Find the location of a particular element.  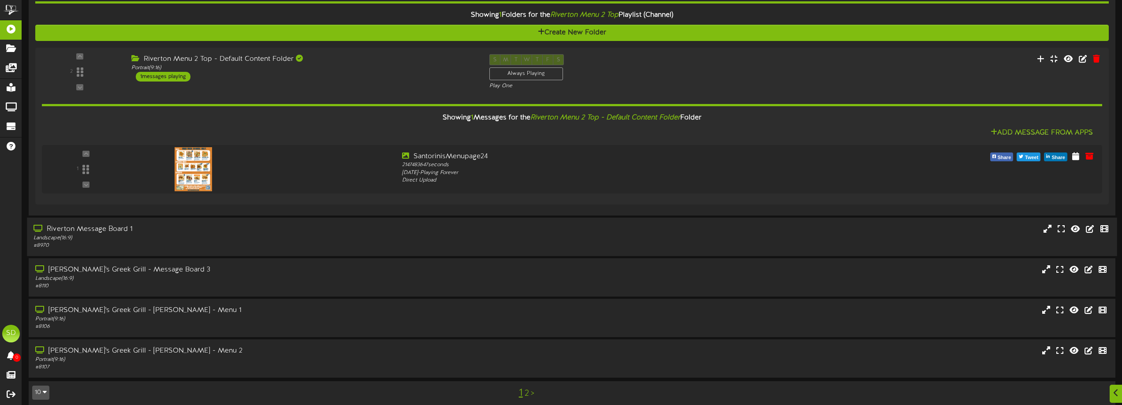

div: # 8107 is located at coordinates (255, 367).